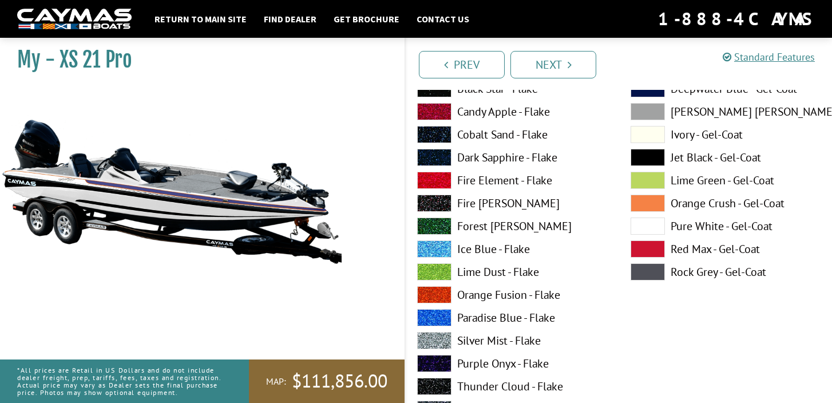 This screenshot has width=832, height=403. Describe the element at coordinates (726, 226) in the screenshot. I see `label: Pure White - Gel-Coat` at that location.